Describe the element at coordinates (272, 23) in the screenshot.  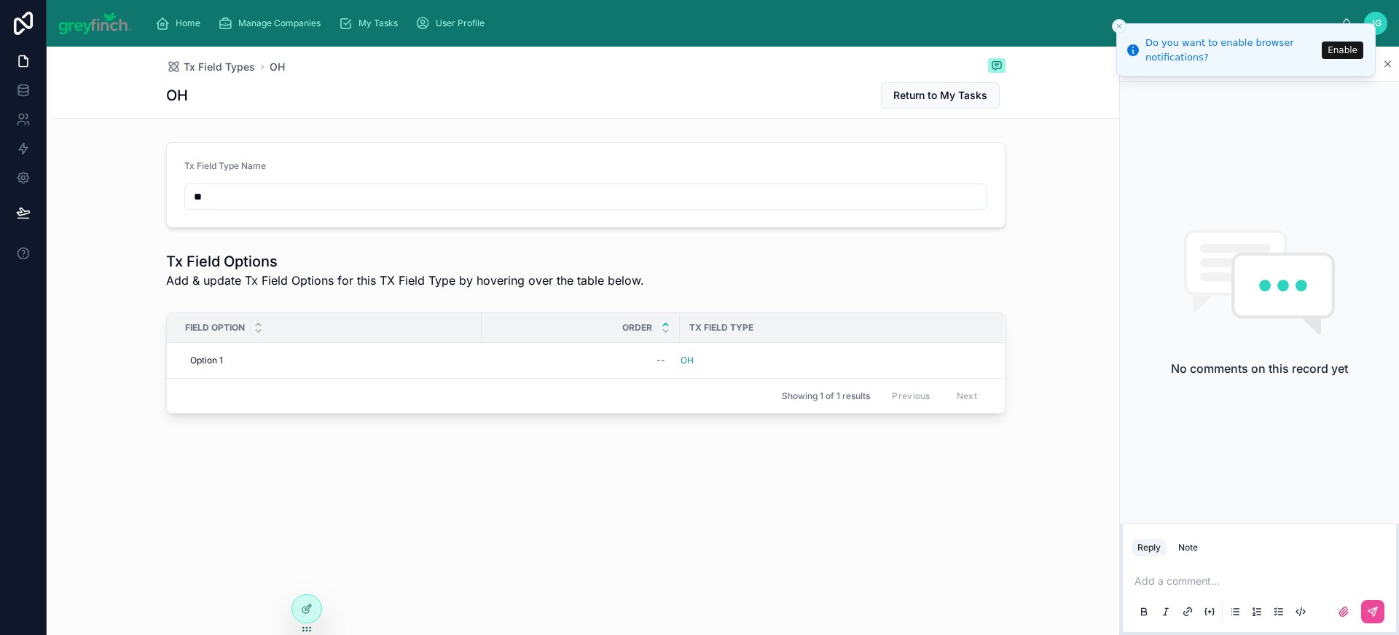
I see `a: Manage Companies` at that location.